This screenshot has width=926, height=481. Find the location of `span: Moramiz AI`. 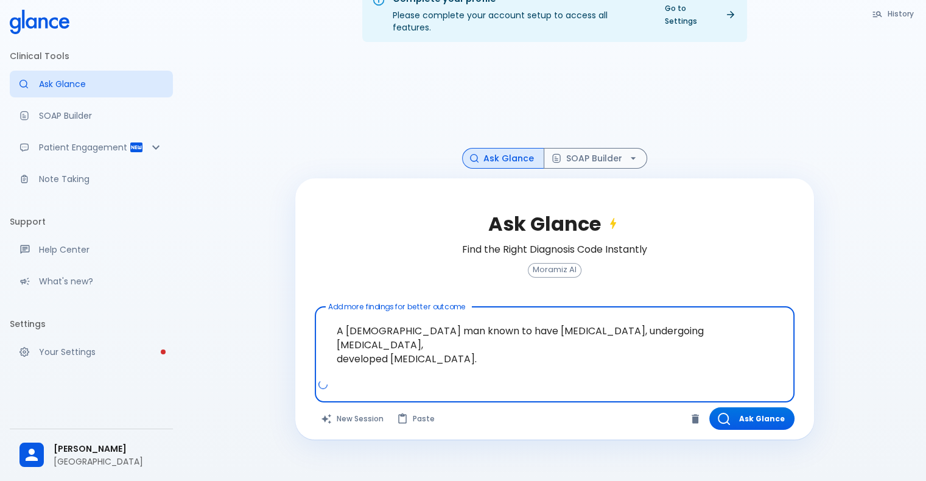

span: Moramiz AI is located at coordinates (554, 270).